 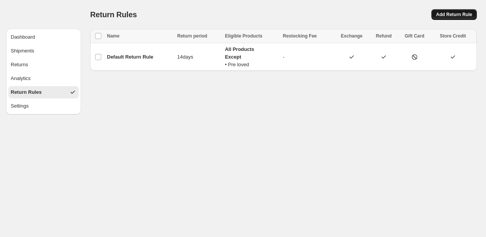 I want to click on span: Store Credit, so click(x=453, y=36).